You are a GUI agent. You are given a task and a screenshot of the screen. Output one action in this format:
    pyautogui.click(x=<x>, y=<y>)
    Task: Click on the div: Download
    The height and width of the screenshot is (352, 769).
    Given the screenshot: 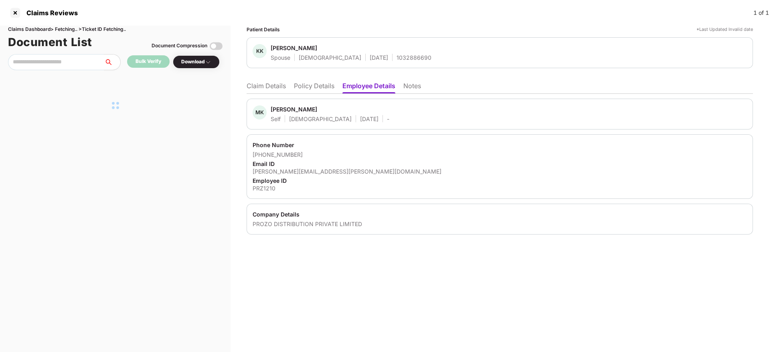 What is the action you would take?
    pyautogui.click(x=196, y=62)
    